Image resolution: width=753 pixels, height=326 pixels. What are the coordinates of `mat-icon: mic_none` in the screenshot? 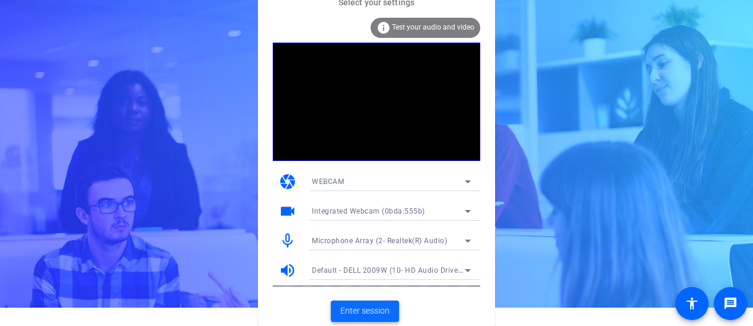 It's located at (287, 241).